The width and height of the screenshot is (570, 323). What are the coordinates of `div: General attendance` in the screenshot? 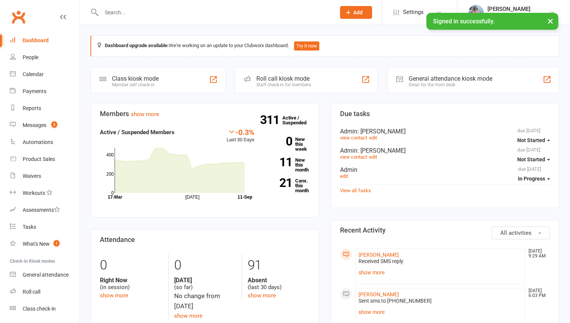 It's located at (46, 275).